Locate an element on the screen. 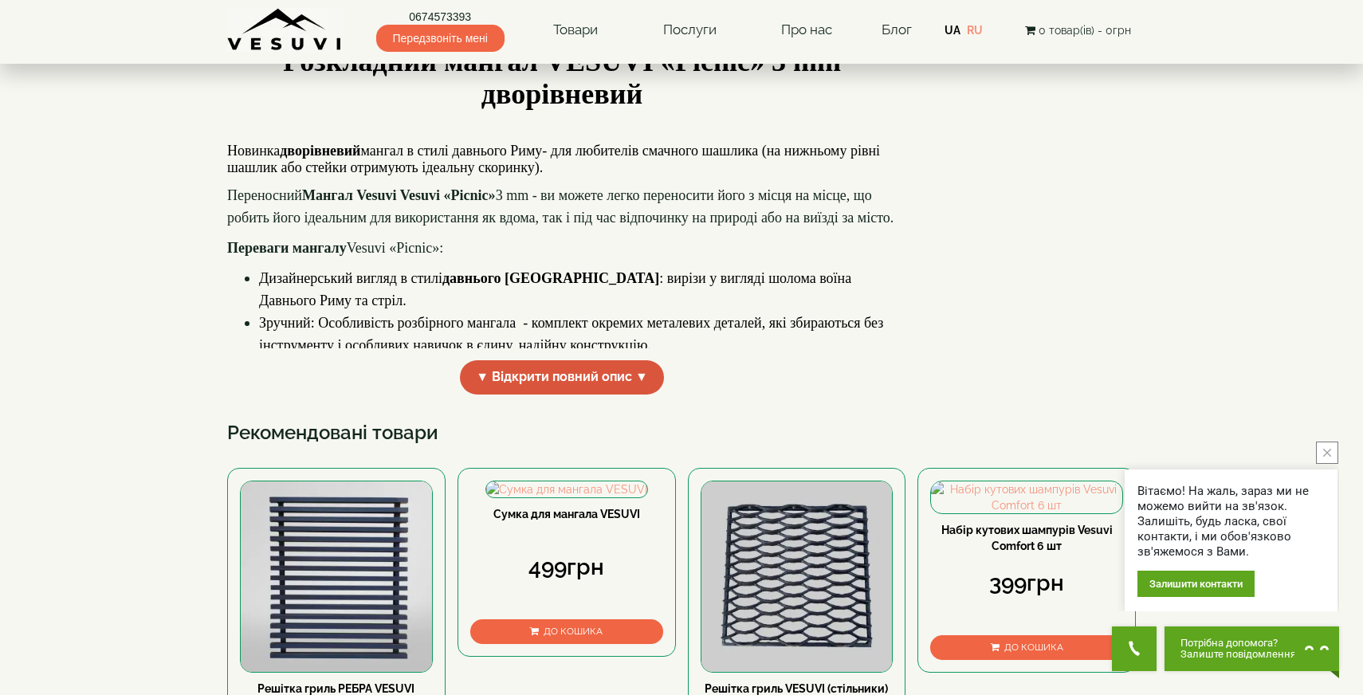  span: ▼ Відкрити повний опис ▼ is located at coordinates (562, 377).